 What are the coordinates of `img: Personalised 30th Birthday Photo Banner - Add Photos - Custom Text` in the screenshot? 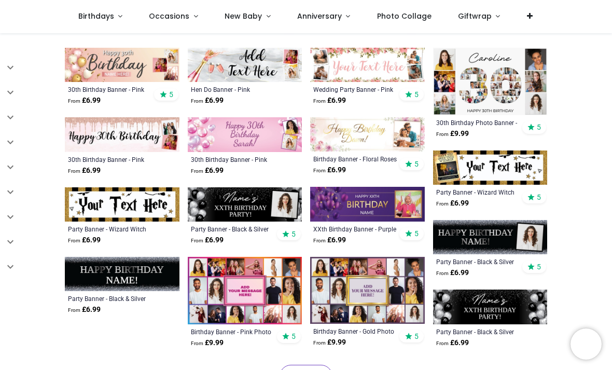 It's located at (490, 81).